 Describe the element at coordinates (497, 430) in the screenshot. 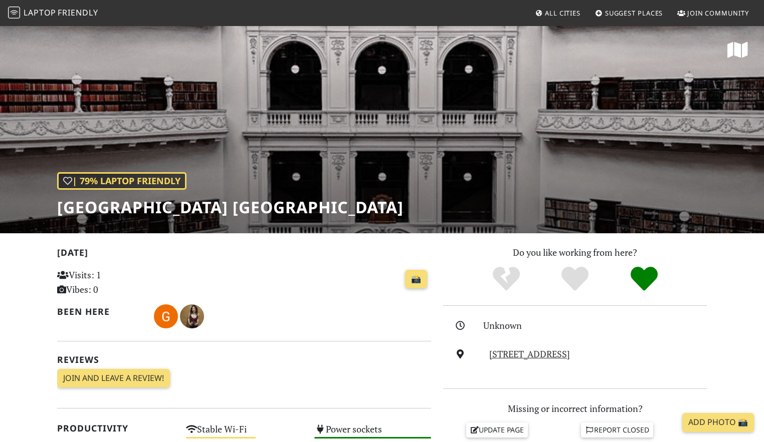

I see `a: Update page` at that location.